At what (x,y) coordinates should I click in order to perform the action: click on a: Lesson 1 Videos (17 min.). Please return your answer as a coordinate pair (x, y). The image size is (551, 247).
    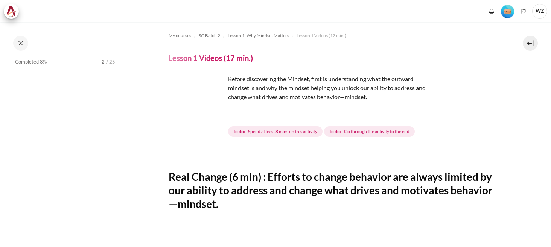
    Looking at the image, I should click on (322, 36).